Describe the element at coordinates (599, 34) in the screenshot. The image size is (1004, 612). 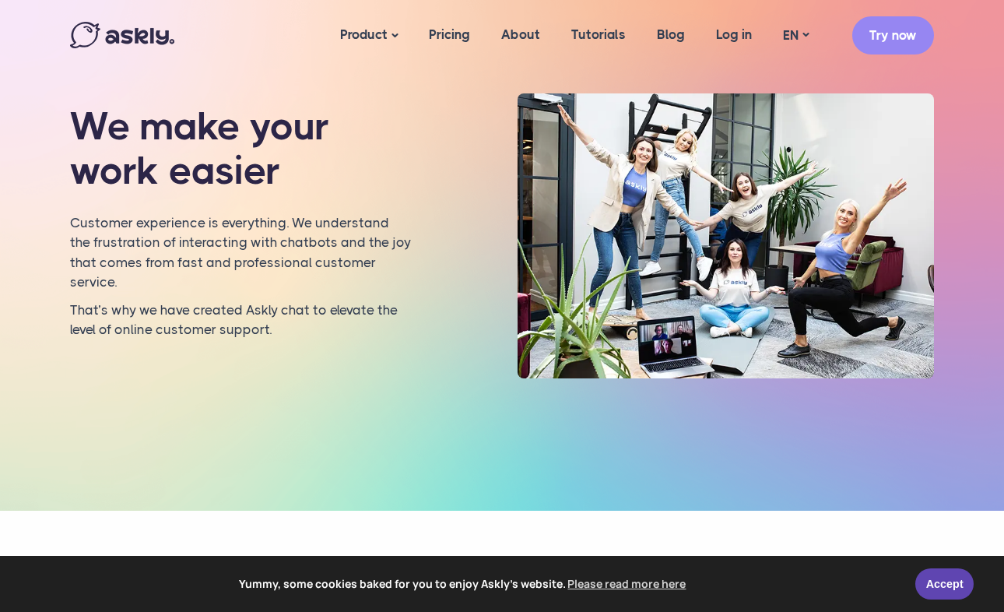
I see `a: Tutorials` at that location.